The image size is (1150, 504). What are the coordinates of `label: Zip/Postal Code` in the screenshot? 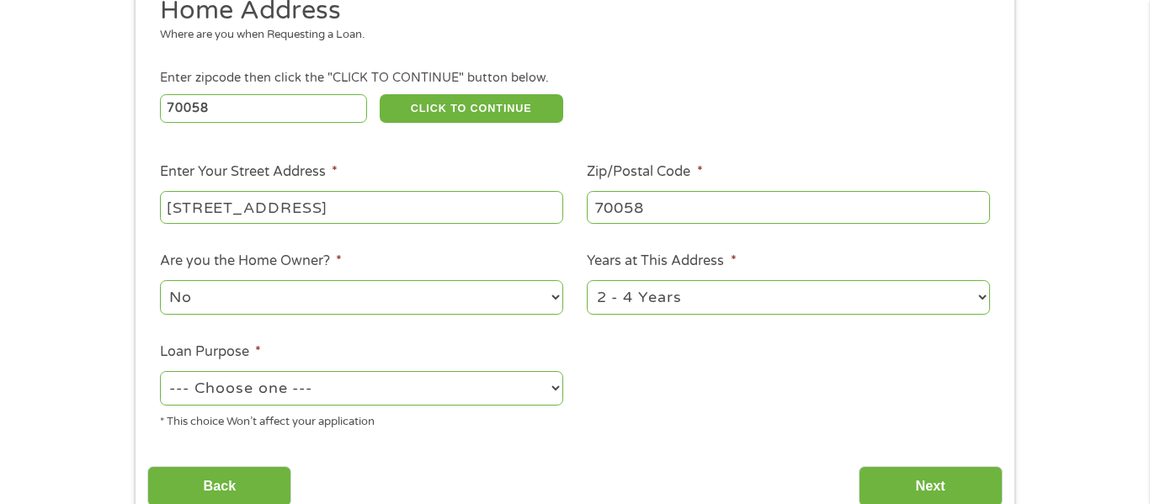 It's located at (644, 172).